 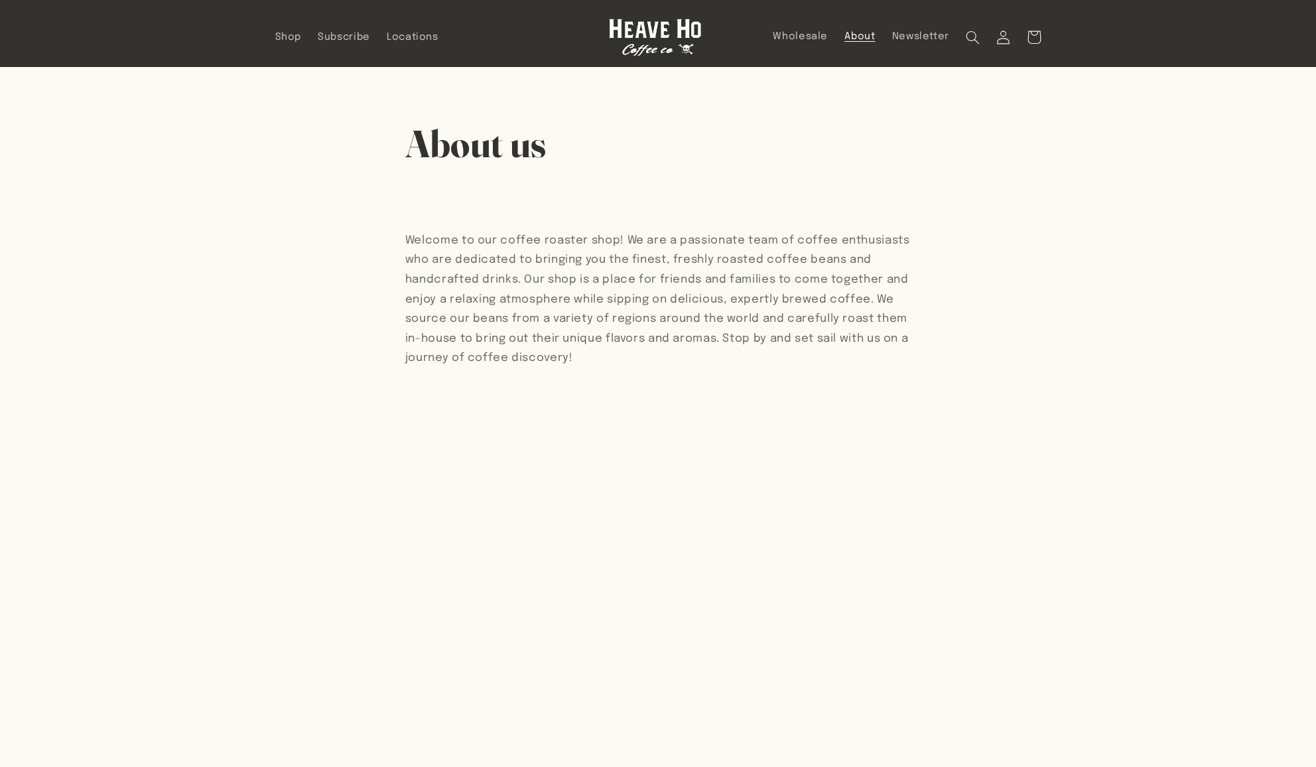 I want to click on span: Locations, so click(x=413, y=37).